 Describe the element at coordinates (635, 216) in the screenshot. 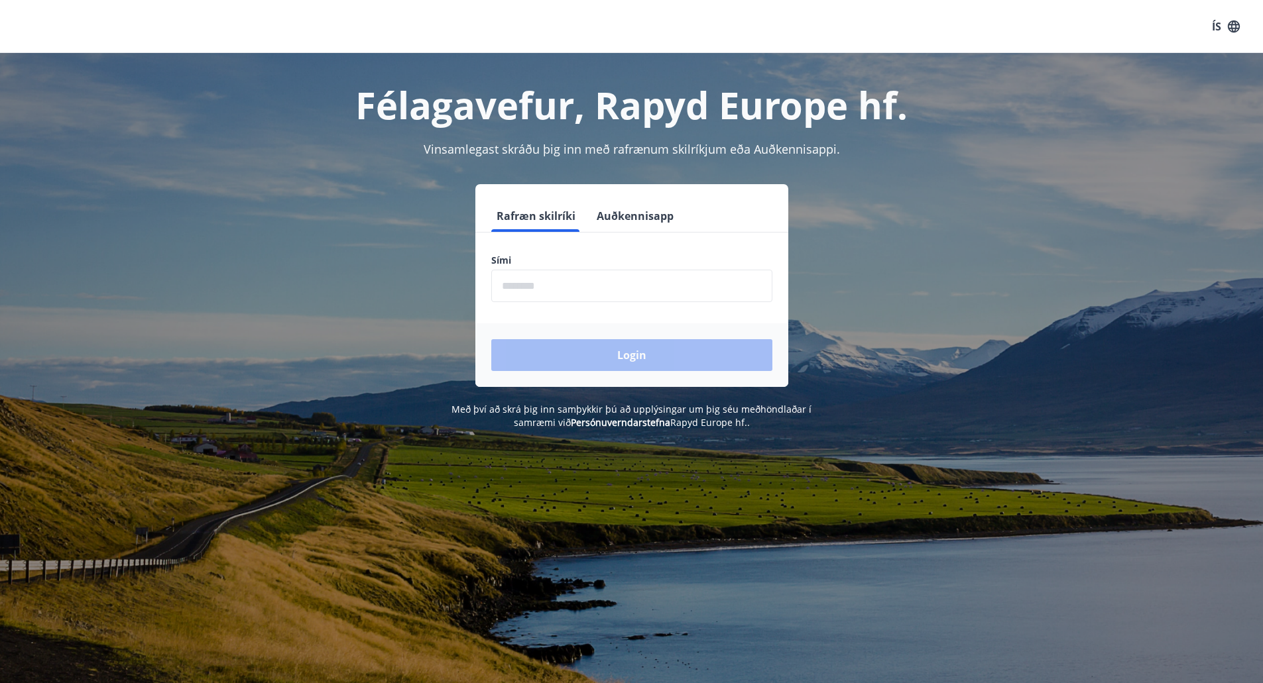

I see `button: Auðkennisapp` at that location.